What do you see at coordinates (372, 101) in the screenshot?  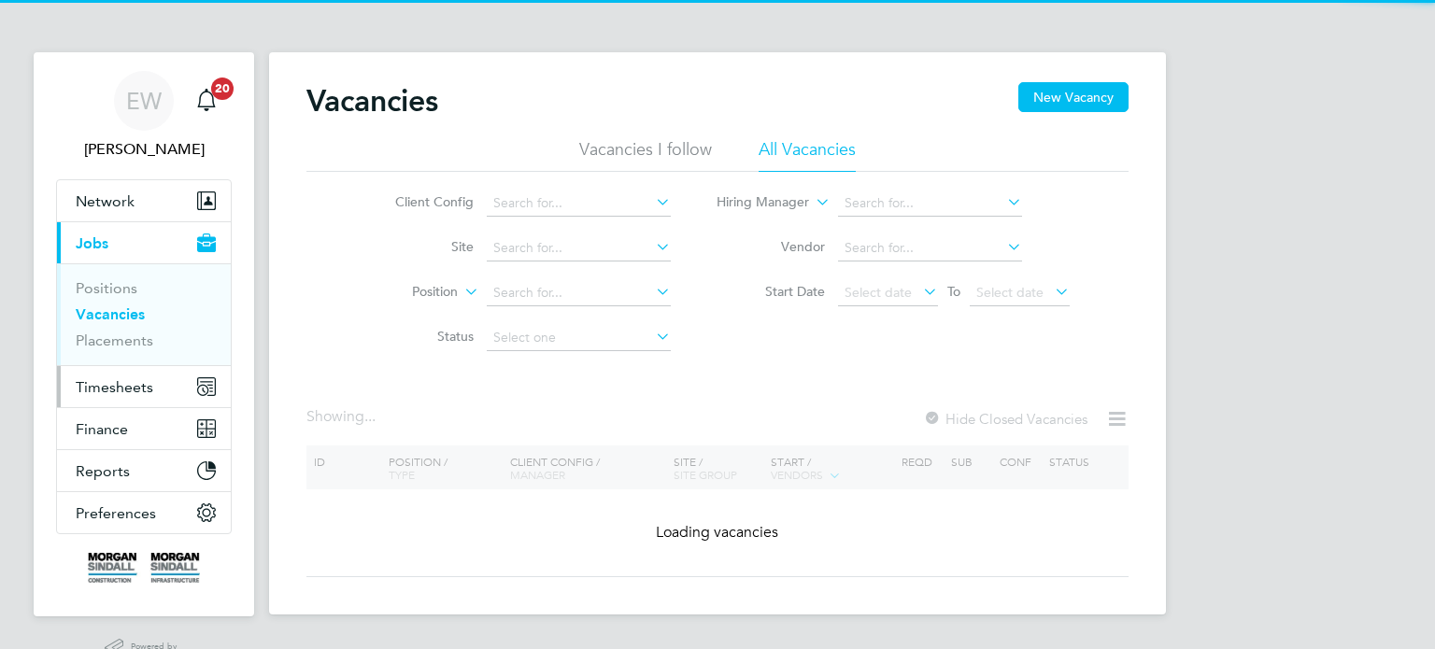 I see `h2: Vacancies` at bounding box center [372, 101].